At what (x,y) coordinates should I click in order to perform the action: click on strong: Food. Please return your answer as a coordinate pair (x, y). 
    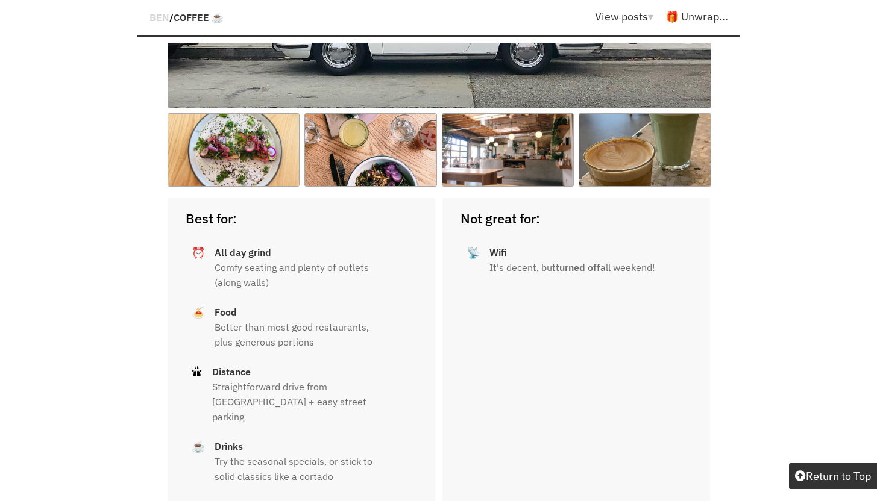
    Looking at the image, I should click on (225, 312).